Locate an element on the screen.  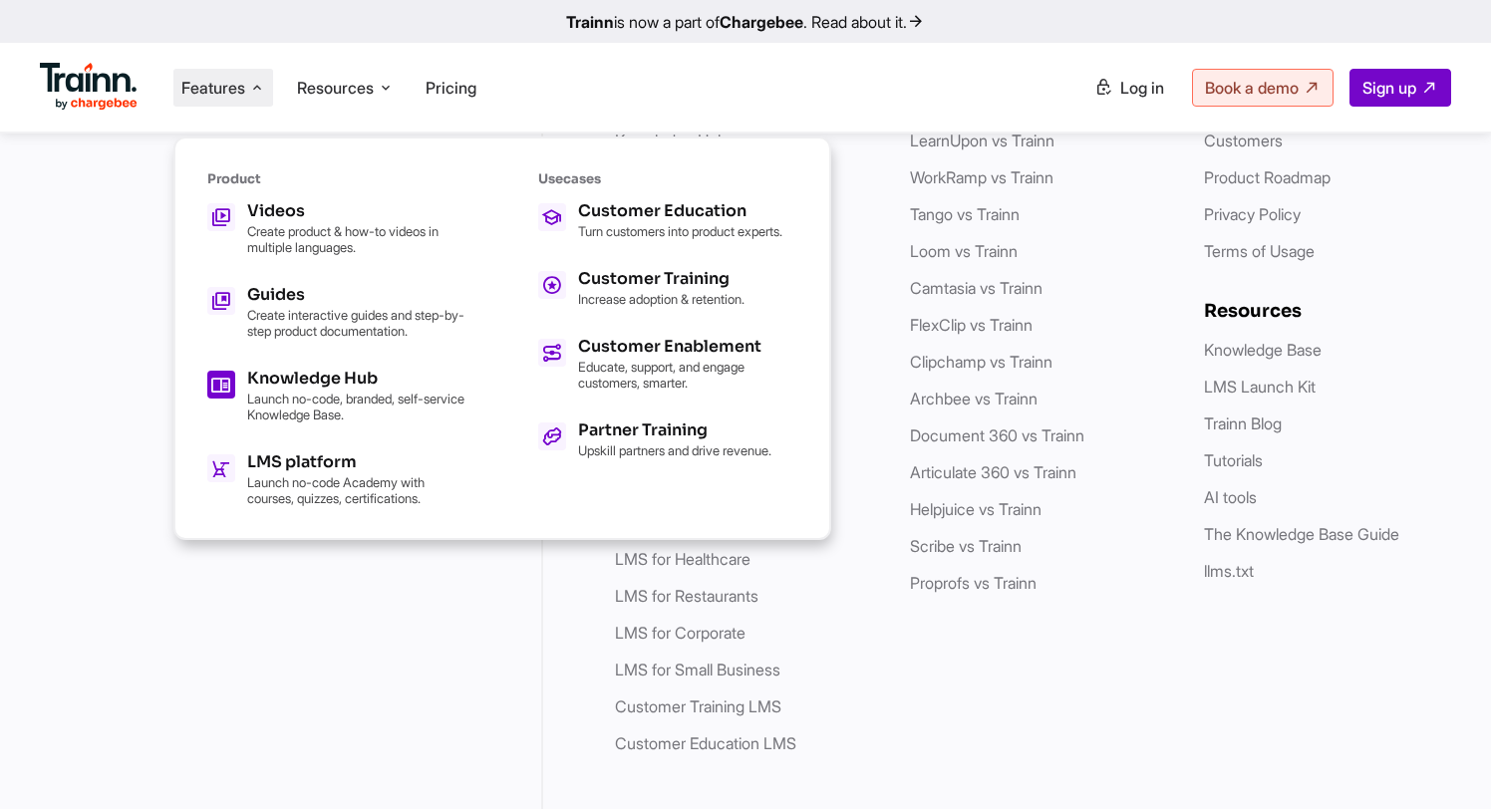
p: Create product & how-to videos in multiple languages. is located at coordinates (357, 239).